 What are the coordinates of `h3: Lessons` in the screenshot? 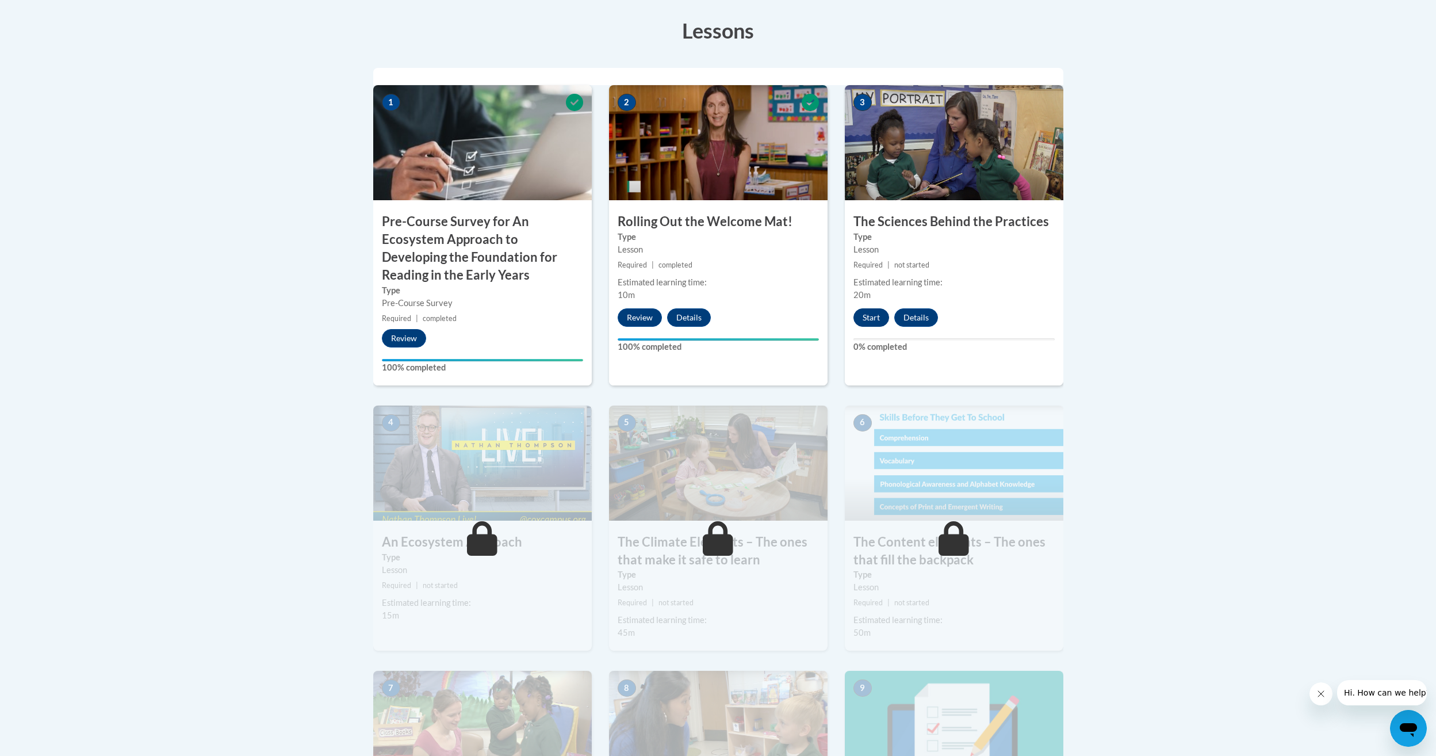 It's located at (718, 30).